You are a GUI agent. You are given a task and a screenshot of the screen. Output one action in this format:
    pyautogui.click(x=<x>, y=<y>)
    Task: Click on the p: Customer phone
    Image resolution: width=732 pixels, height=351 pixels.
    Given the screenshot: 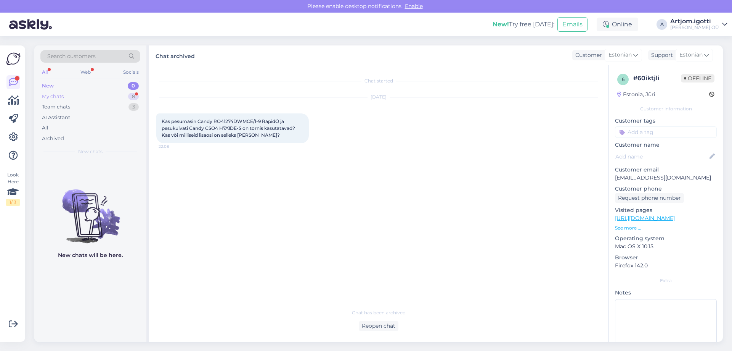 What is the action you would take?
    pyautogui.click(x=666, y=188)
    